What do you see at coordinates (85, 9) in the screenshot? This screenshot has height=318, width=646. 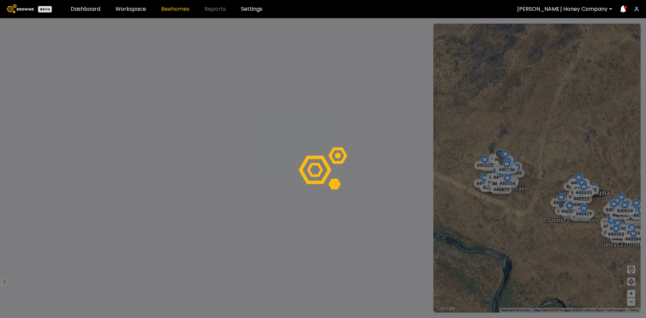 I see `a: Dashboard` at bounding box center [85, 9].